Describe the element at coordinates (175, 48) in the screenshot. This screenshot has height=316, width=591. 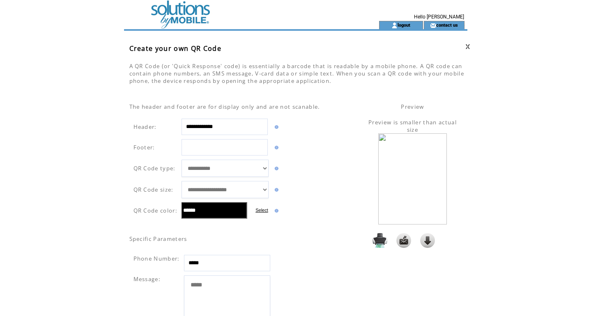
I see `span: Create your own QR Code` at that location.